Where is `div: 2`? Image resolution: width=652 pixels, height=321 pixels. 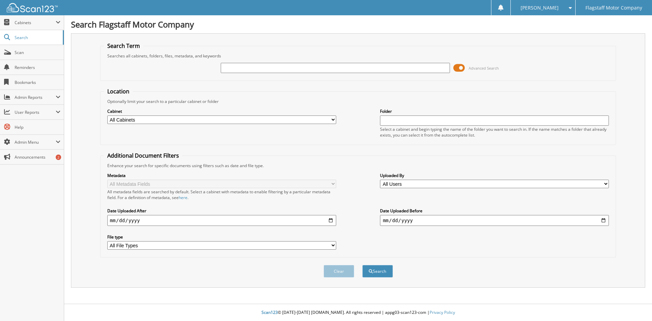 div: 2 is located at coordinates (58, 157).